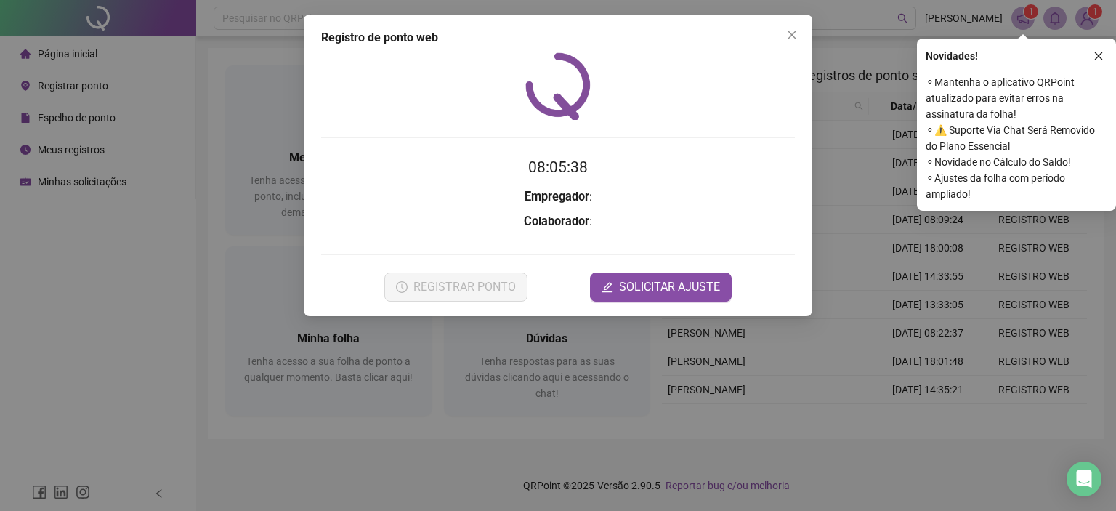 The width and height of the screenshot is (1116, 511). What do you see at coordinates (951, 56) in the screenshot?
I see `span: Novidades !` at bounding box center [951, 56].